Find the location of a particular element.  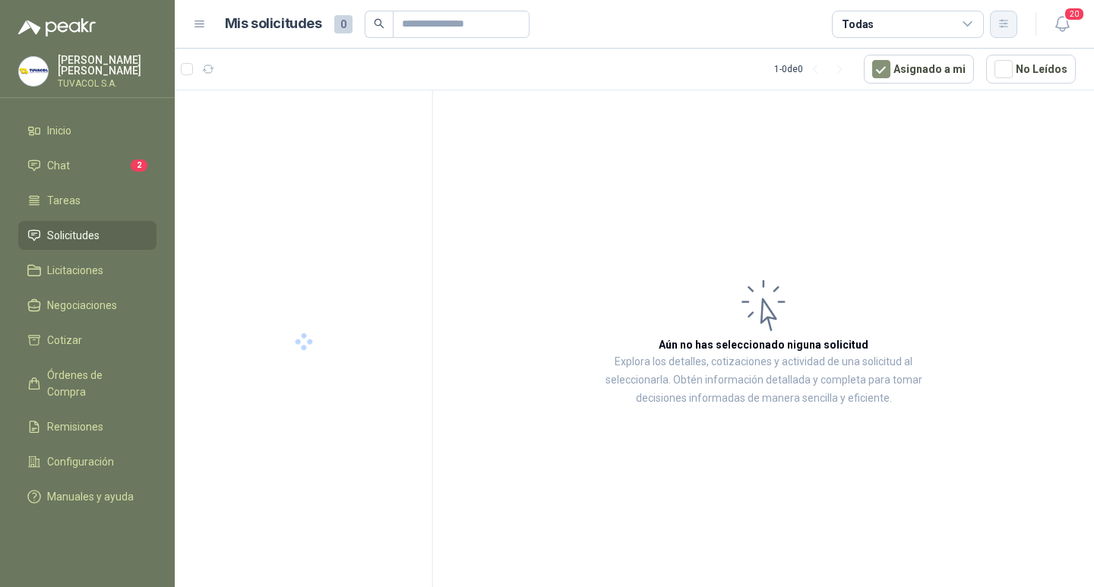

span: 0 is located at coordinates (343, 24).